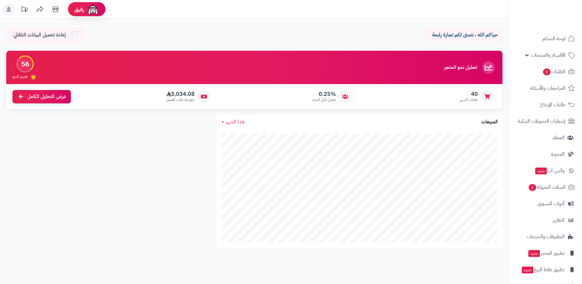 The height and width of the screenshot is (284, 582). What do you see at coordinates (463, 35) in the screenshot?
I see `p: حياكم الله ، نتمنى لكم تجارة رابحة` at bounding box center [463, 35].